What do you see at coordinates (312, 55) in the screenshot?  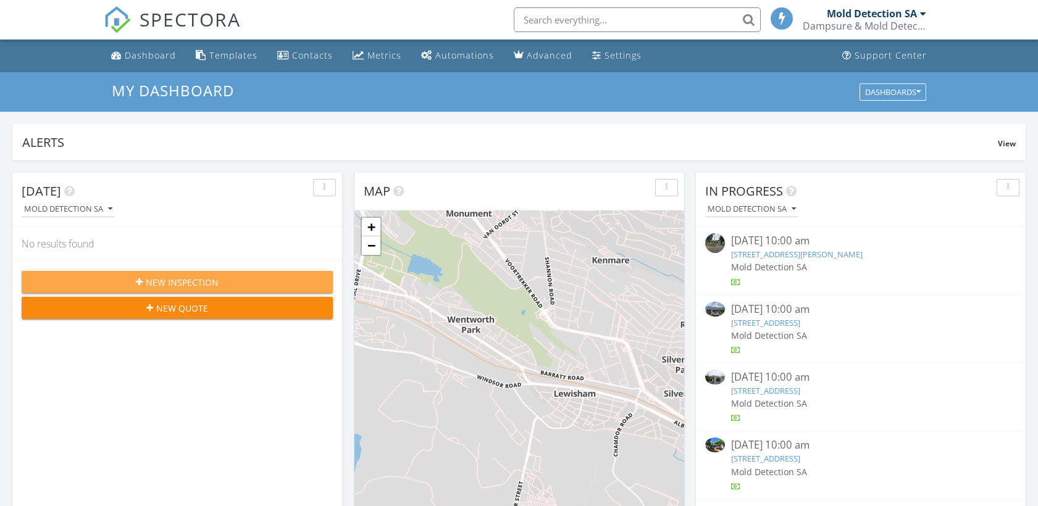 I see `div: Contacts` at bounding box center [312, 55].